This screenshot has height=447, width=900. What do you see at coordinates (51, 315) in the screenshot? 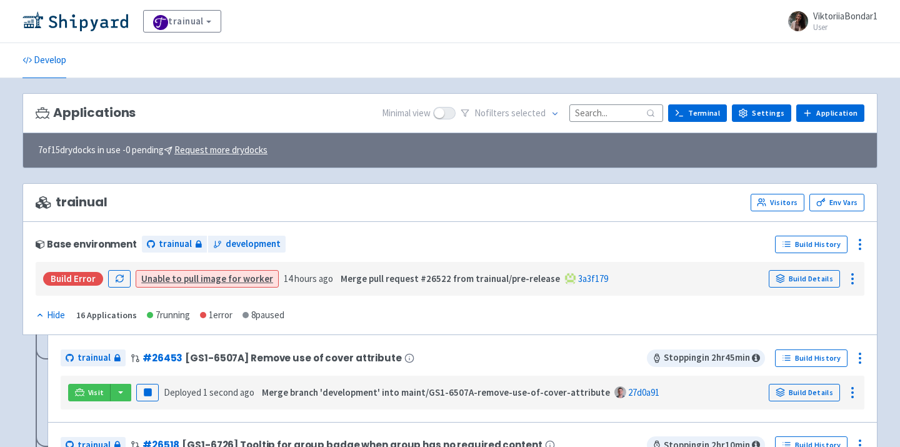
I see `button: Hide` at bounding box center [51, 315].